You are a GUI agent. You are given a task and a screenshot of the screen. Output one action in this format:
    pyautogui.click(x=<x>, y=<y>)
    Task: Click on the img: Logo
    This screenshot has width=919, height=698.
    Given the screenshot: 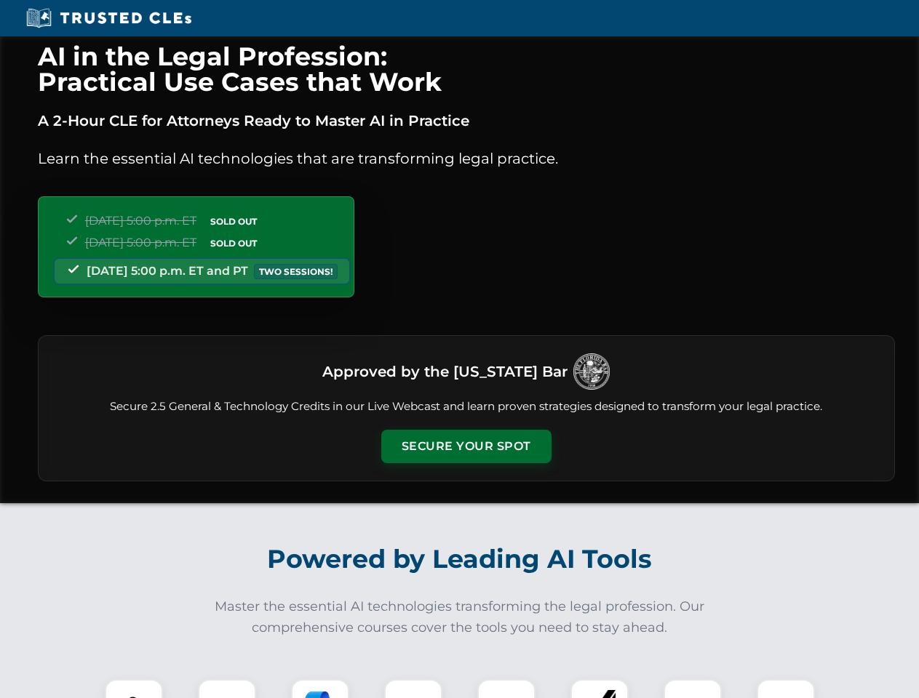 What is the action you would take?
    pyautogui.click(x=591, y=372)
    